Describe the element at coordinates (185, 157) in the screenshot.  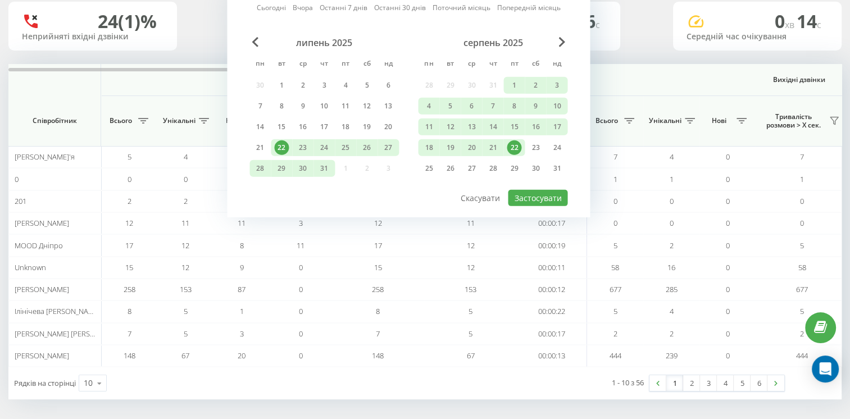
I see `span: 4` at that location.